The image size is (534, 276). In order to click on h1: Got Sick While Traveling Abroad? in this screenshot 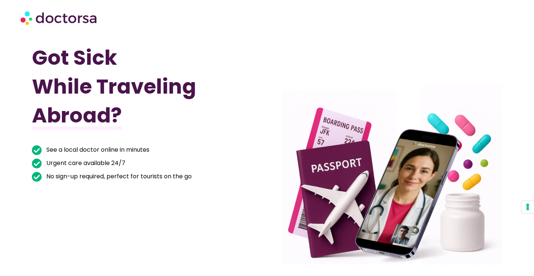, I will do `click(132, 87)`.